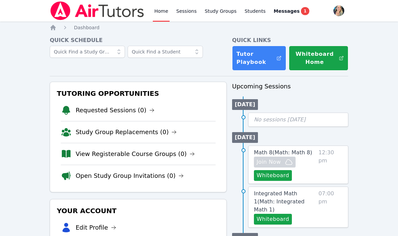  Describe the element at coordinates (305, 11) in the screenshot. I see `span: 1` at that location.